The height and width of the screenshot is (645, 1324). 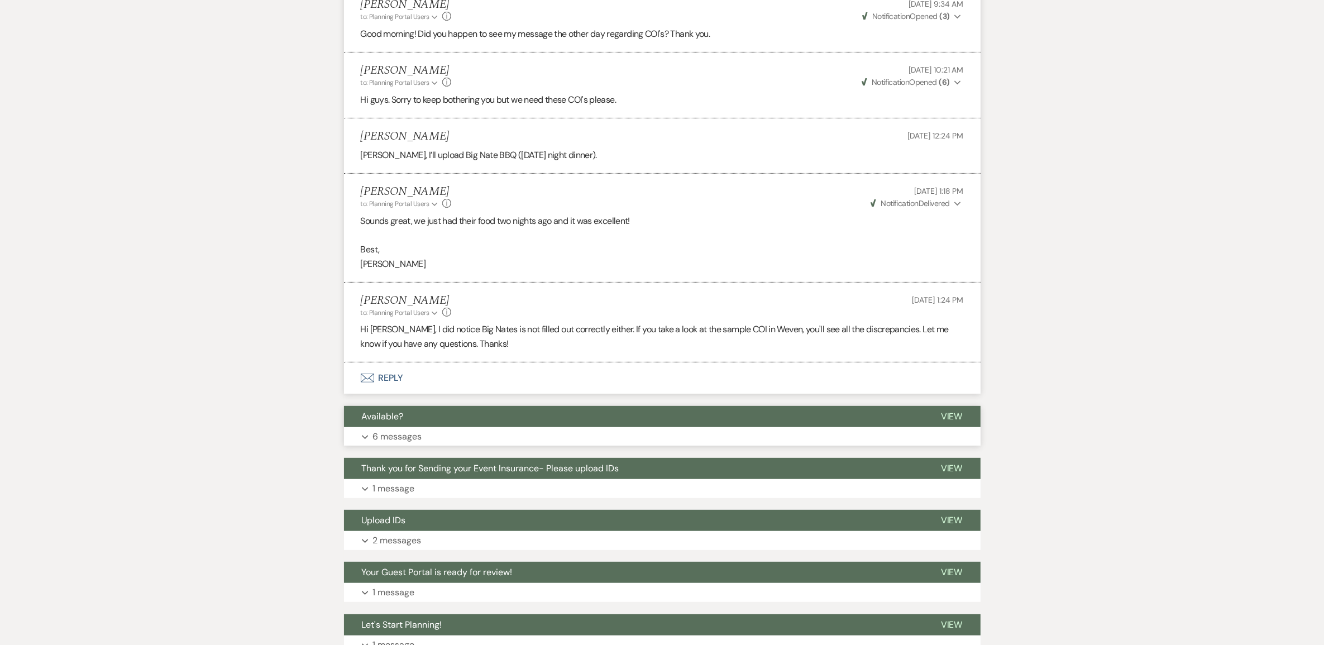 I want to click on strong: ( 6 ), so click(x=943, y=82).